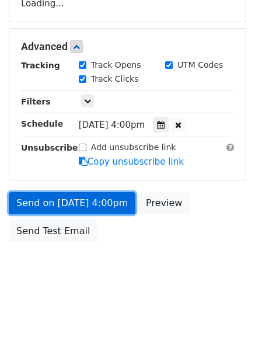 Image resolution: width=255 pixels, height=341 pixels. I want to click on label: Track Clicks, so click(115, 79).